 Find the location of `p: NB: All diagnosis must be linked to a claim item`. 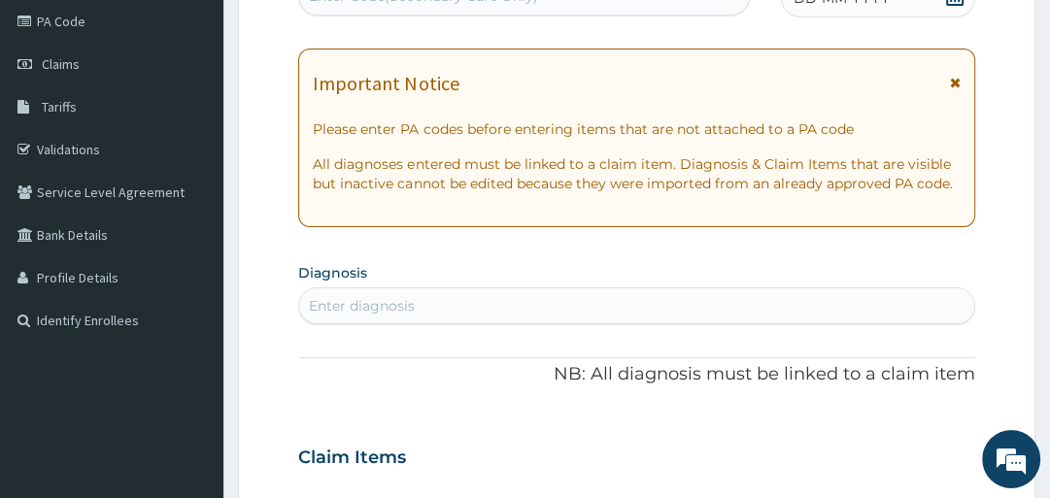

p: NB: All diagnosis must be linked to a claim item is located at coordinates (636, 375).